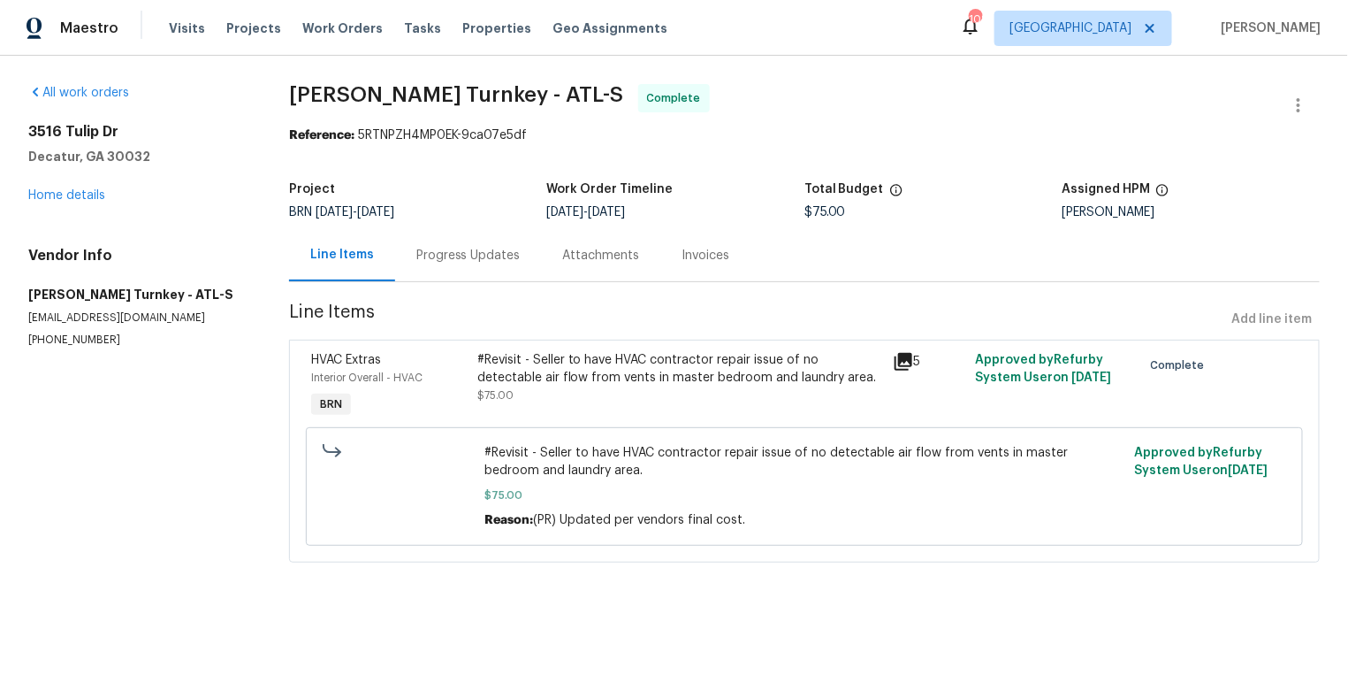 This screenshot has height=675, width=1348. What do you see at coordinates (805, 135) in the screenshot?
I see `div: 5RTNPZH4MP0EK-9ca07e5df` at bounding box center [805, 135].